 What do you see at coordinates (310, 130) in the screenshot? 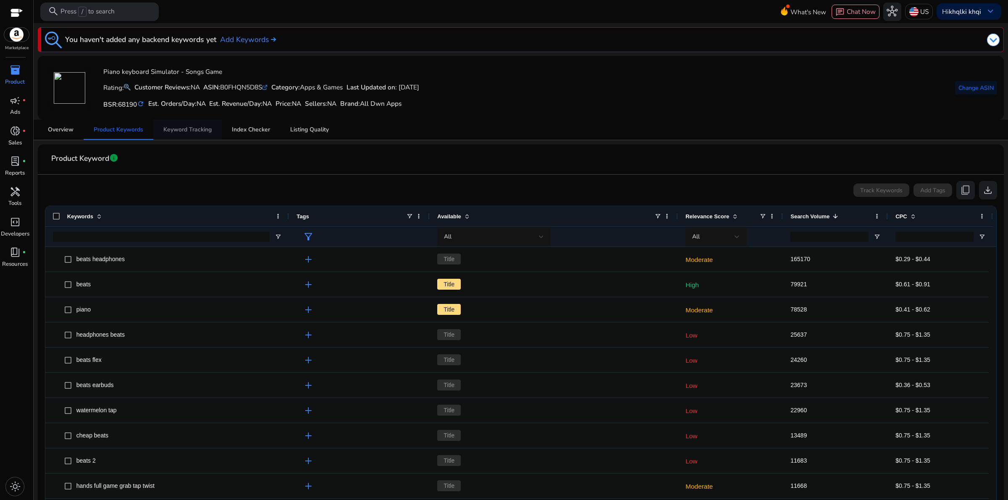
I see `span: Listing Quality` at bounding box center [310, 130].